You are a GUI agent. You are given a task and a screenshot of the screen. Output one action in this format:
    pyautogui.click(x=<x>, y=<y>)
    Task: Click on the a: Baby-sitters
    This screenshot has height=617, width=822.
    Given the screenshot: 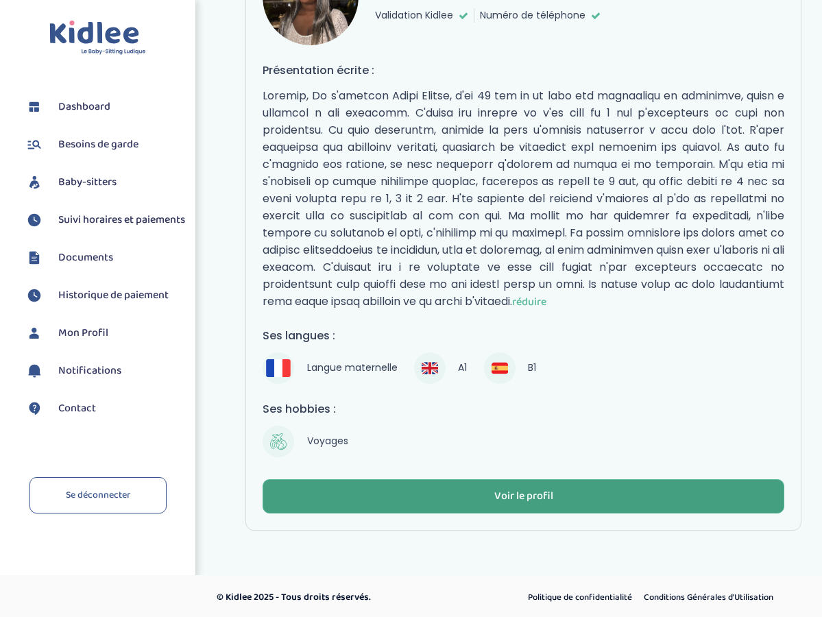 What is the action you would take?
    pyautogui.click(x=104, y=182)
    